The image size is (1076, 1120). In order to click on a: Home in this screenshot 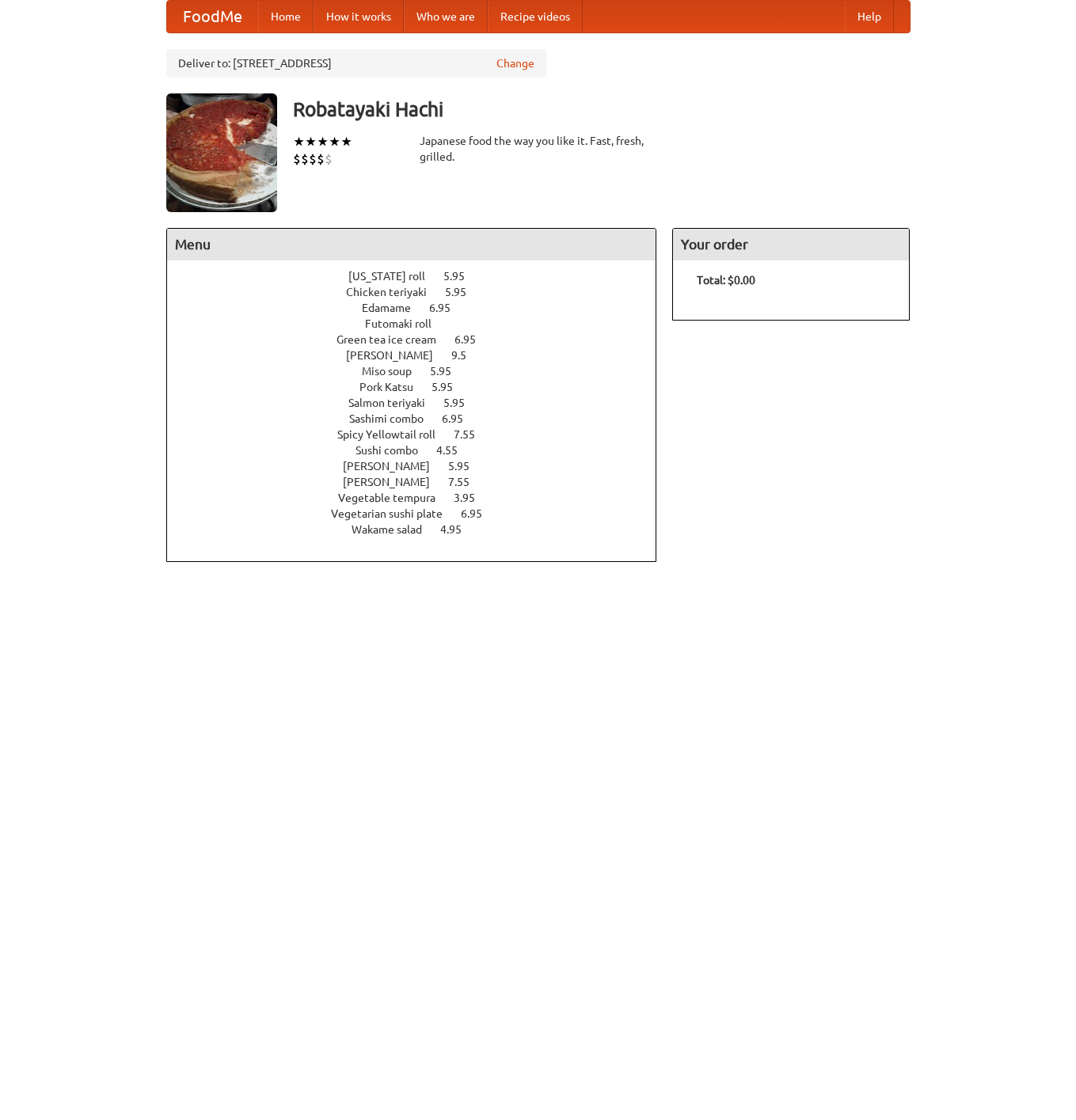, I will do `click(286, 16)`.